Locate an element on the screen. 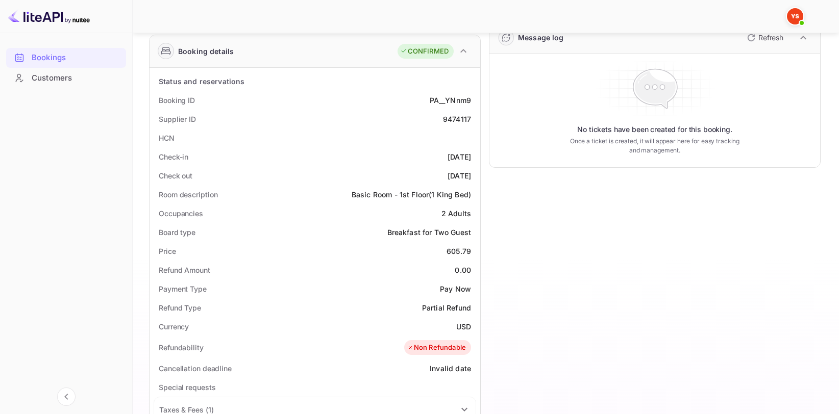 This screenshot has height=414, width=839. div: Occupancies is located at coordinates (181, 213).